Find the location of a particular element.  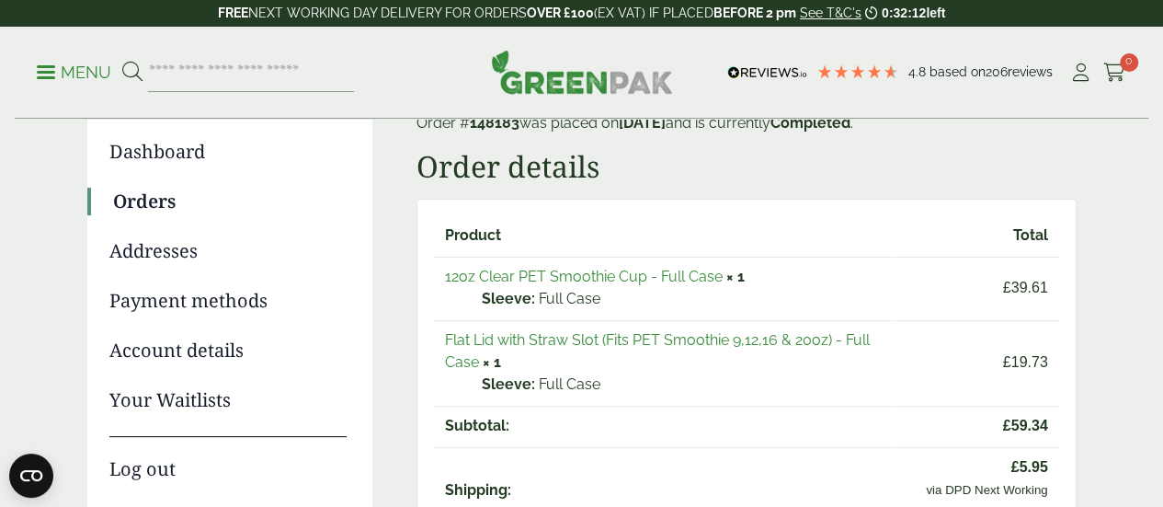

strong: BEFORE 2 pm is located at coordinates (755, 13).